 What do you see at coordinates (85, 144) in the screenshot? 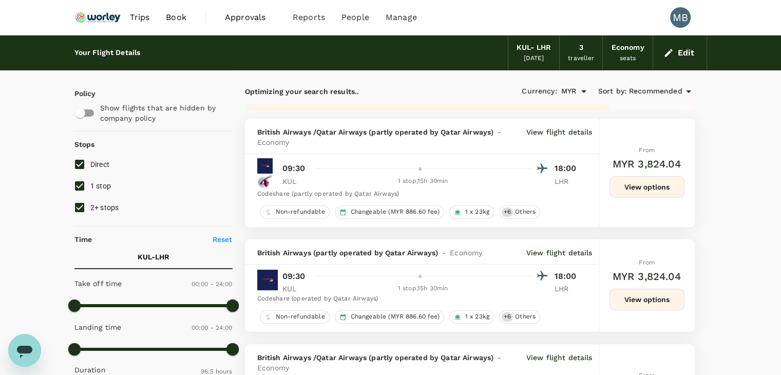
I see `strong: Stops` at bounding box center [85, 144].